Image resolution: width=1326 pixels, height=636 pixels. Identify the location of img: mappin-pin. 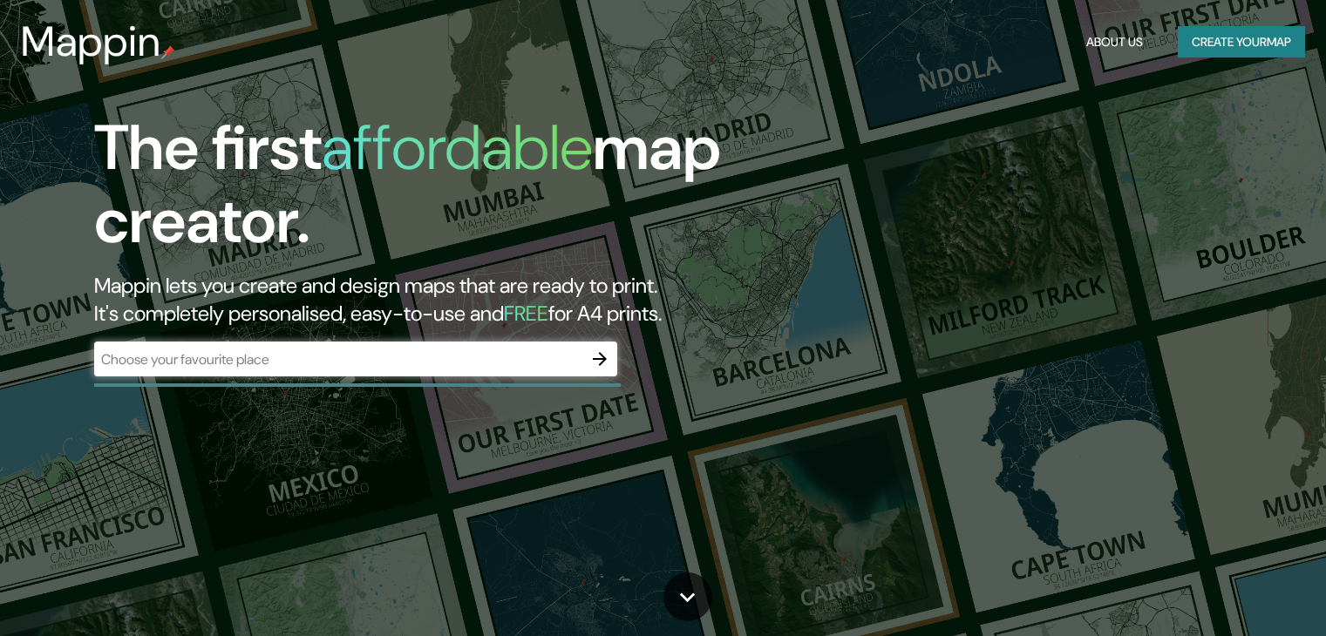
(168, 52).